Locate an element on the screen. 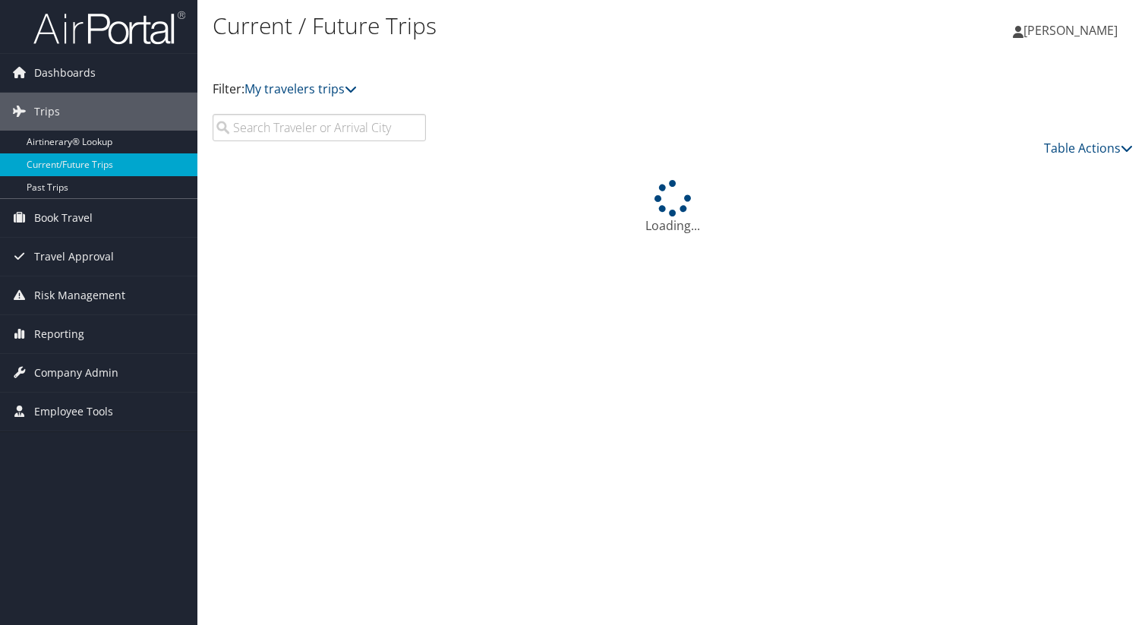 The image size is (1148, 625). img: airportal-logo.png is located at coordinates (109, 27).